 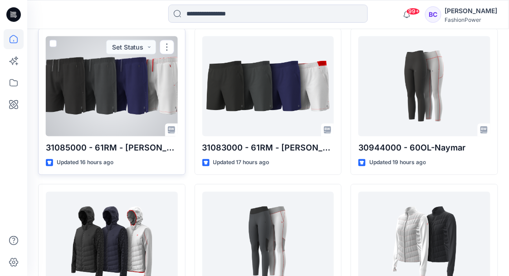 I want to click on p: Updated 16 hours ago, so click(x=85, y=162).